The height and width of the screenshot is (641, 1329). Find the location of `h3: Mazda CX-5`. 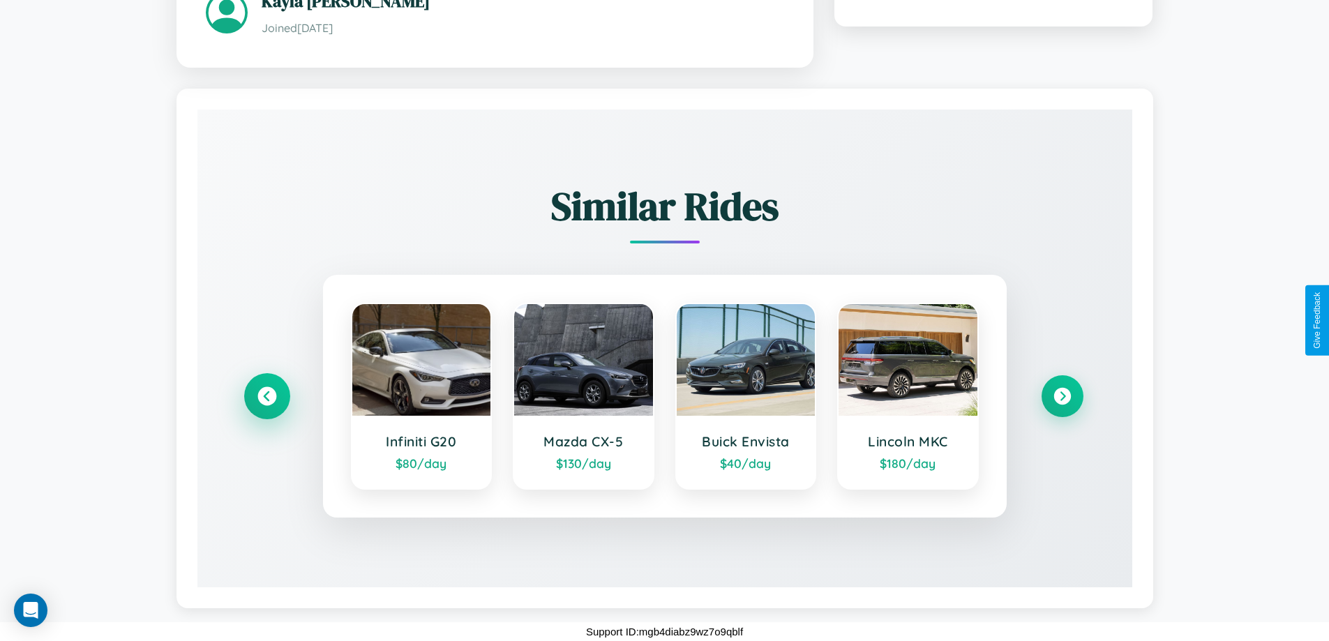

h3: Mazda CX-5 is located at coordinates (583, 442).